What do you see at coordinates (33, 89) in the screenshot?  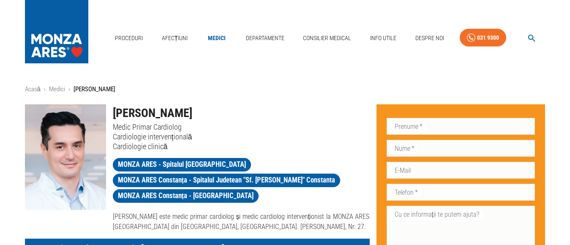 I see `a: Acasă` at bounding box center [33, 89].